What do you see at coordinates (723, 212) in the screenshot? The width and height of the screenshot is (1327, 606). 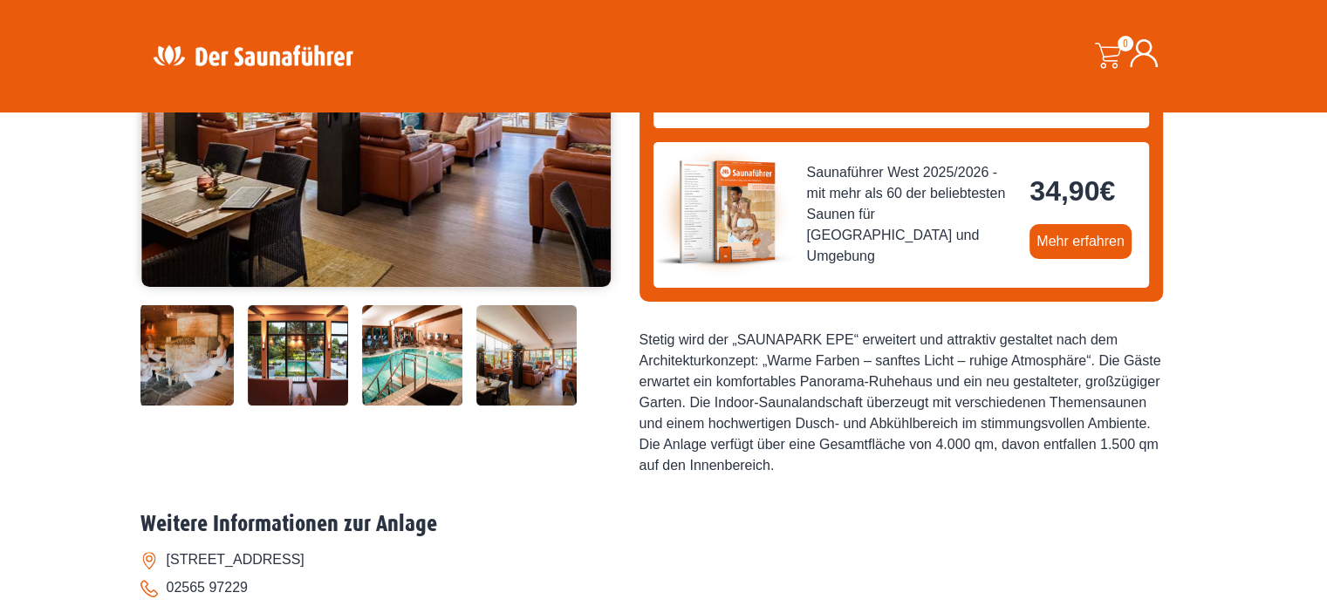 I see `img: der-saunafuehrer-2025-west.jpg` at bounding box center [723, 212].